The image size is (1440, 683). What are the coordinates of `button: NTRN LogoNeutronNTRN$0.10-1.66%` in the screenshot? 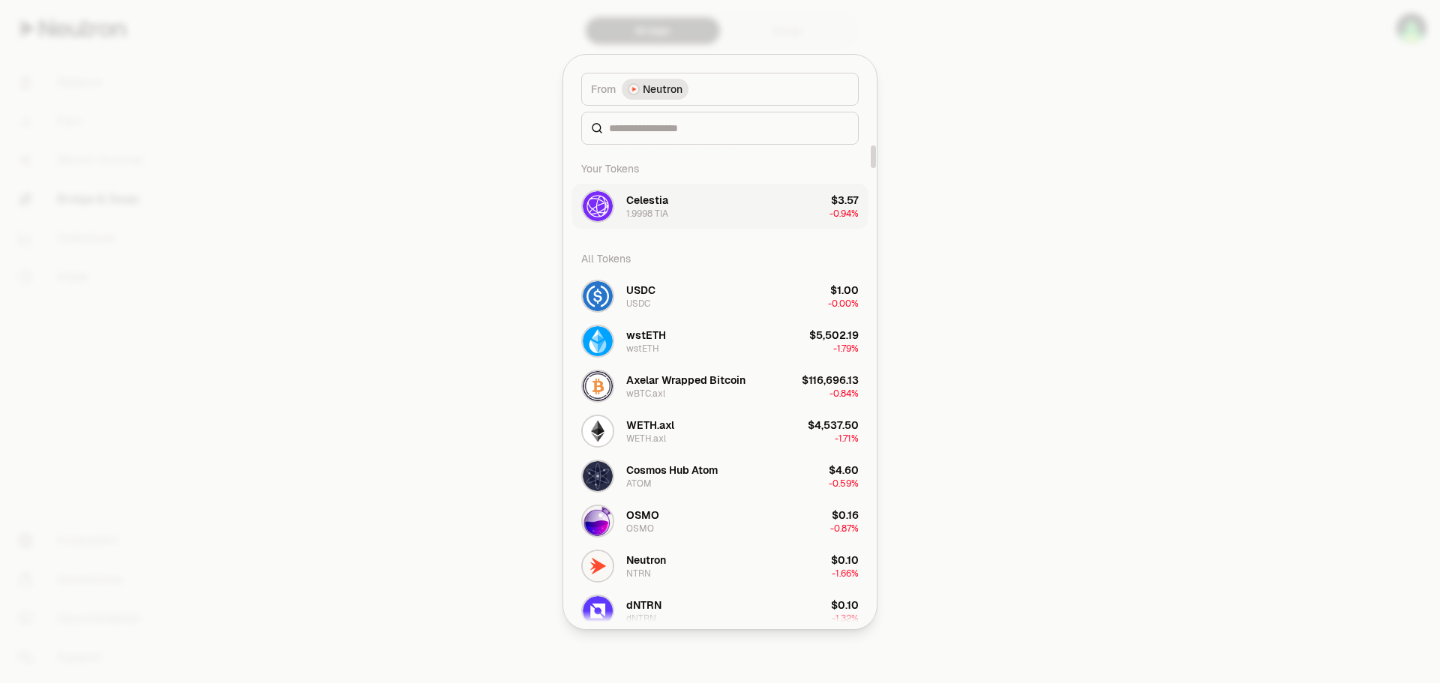 It's located at (720, 566).